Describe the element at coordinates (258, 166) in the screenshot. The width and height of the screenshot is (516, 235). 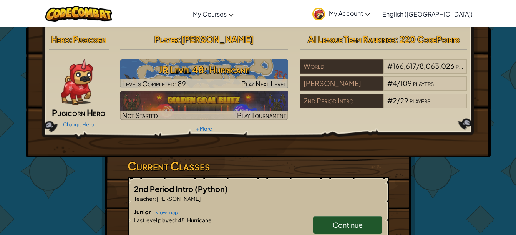
I see `h3: Current Classes` at that location.